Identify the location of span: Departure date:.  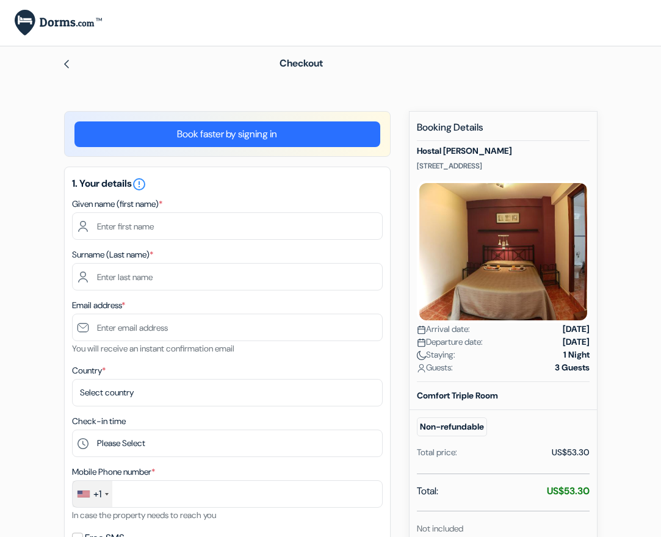
(450, 342).